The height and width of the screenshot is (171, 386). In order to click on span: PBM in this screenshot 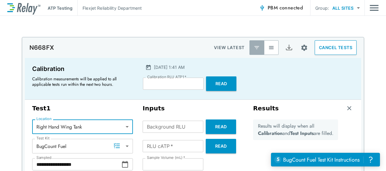, I will do `click(285, 8)`.